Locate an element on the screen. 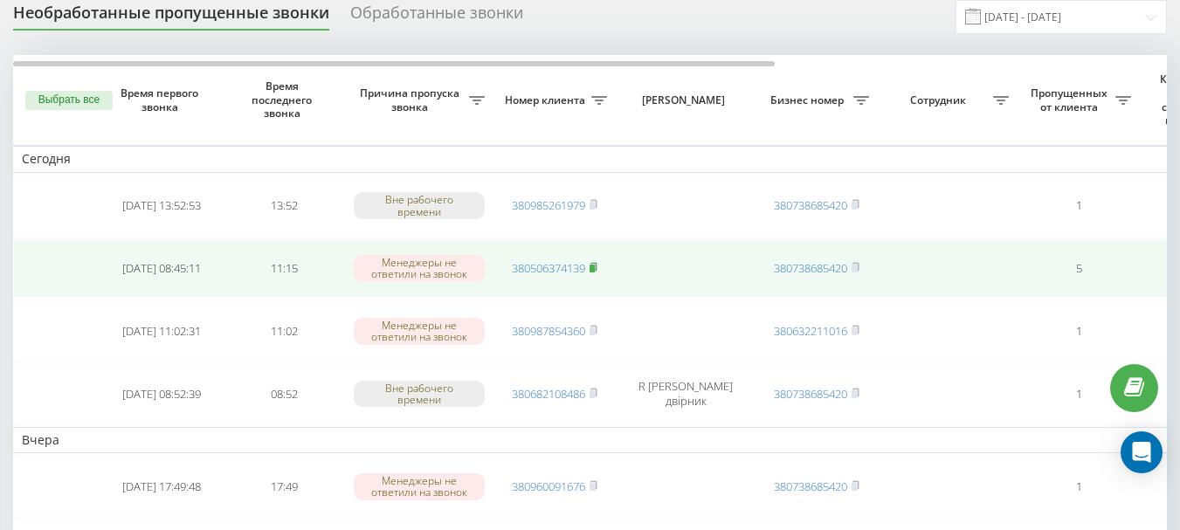  span: Время последнего звонка is located at coordinates (284, 100).